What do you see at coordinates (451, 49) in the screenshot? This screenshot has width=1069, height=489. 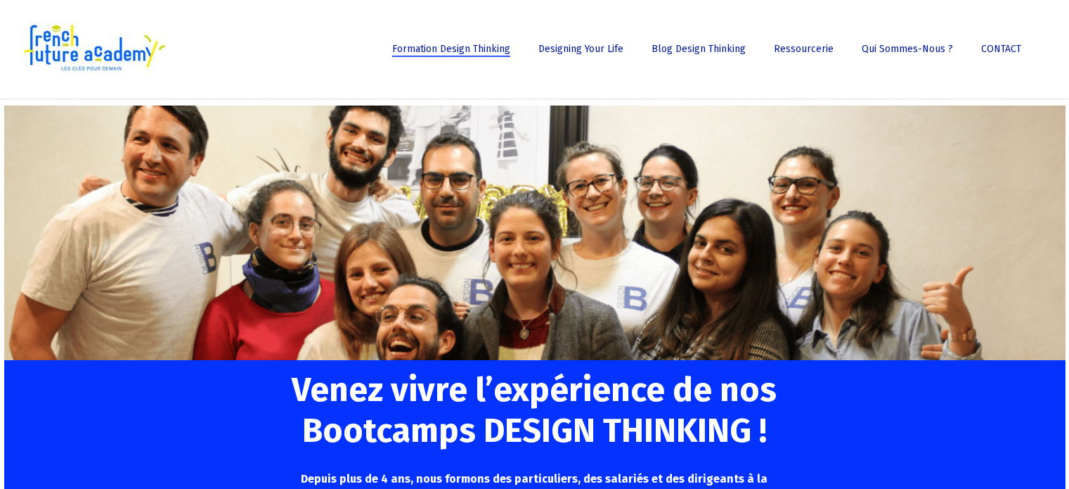 I see `span: Formation Design Thinking` at bounding box center [451, 49].